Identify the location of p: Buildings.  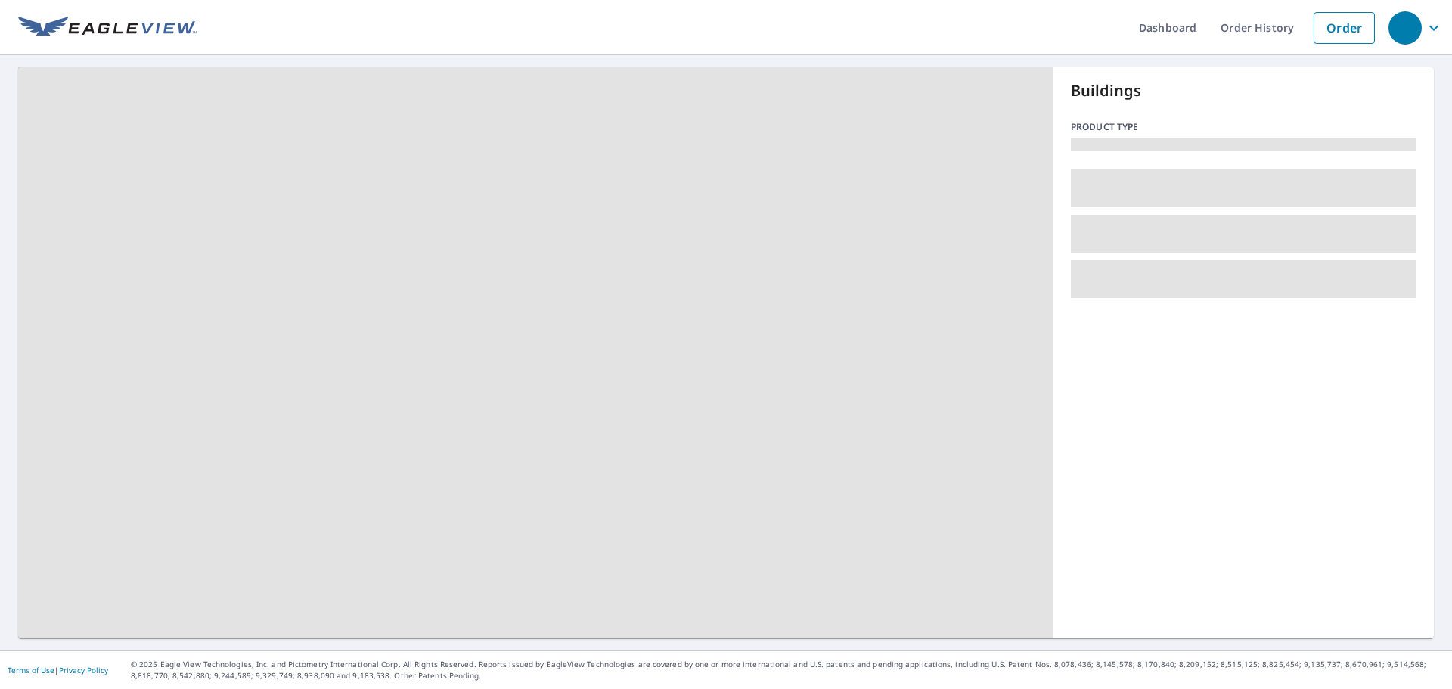
(1243, 91).